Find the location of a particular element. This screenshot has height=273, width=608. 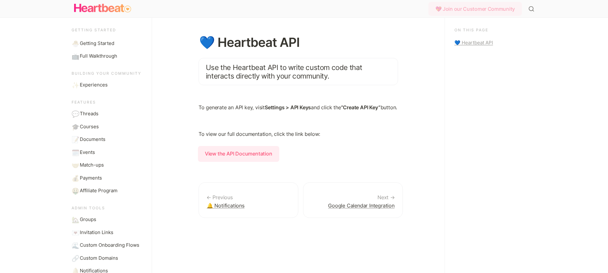

span: Custom Domains is located at coordinates (99, 258).